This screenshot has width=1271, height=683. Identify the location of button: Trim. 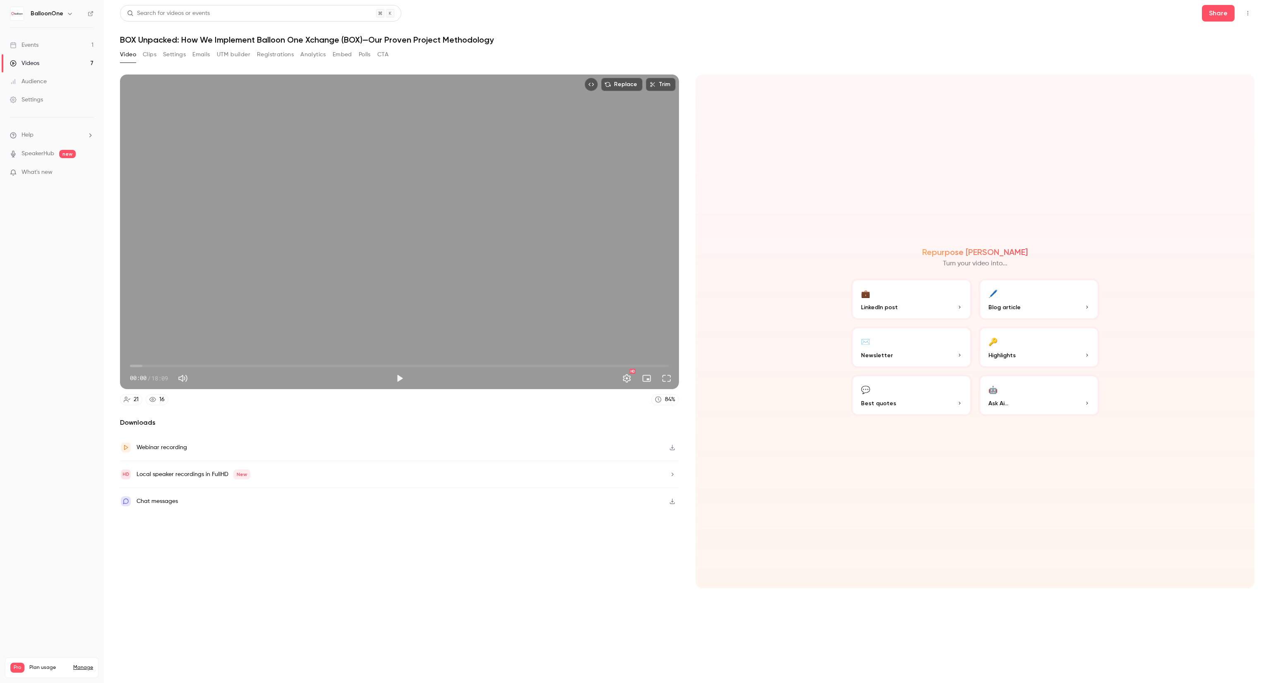
(661, 84).